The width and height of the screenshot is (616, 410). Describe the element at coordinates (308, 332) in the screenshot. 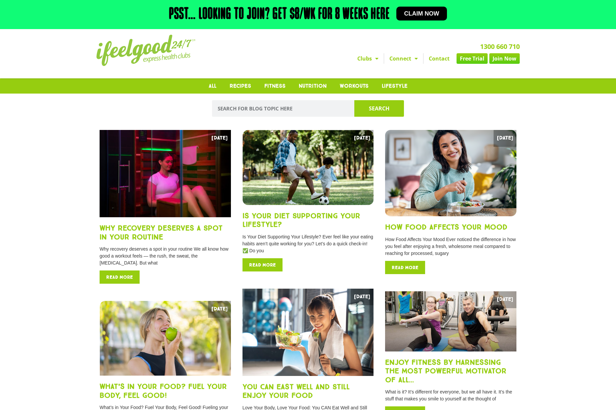

I see `a: love-your-body-love-your-body` at that location.